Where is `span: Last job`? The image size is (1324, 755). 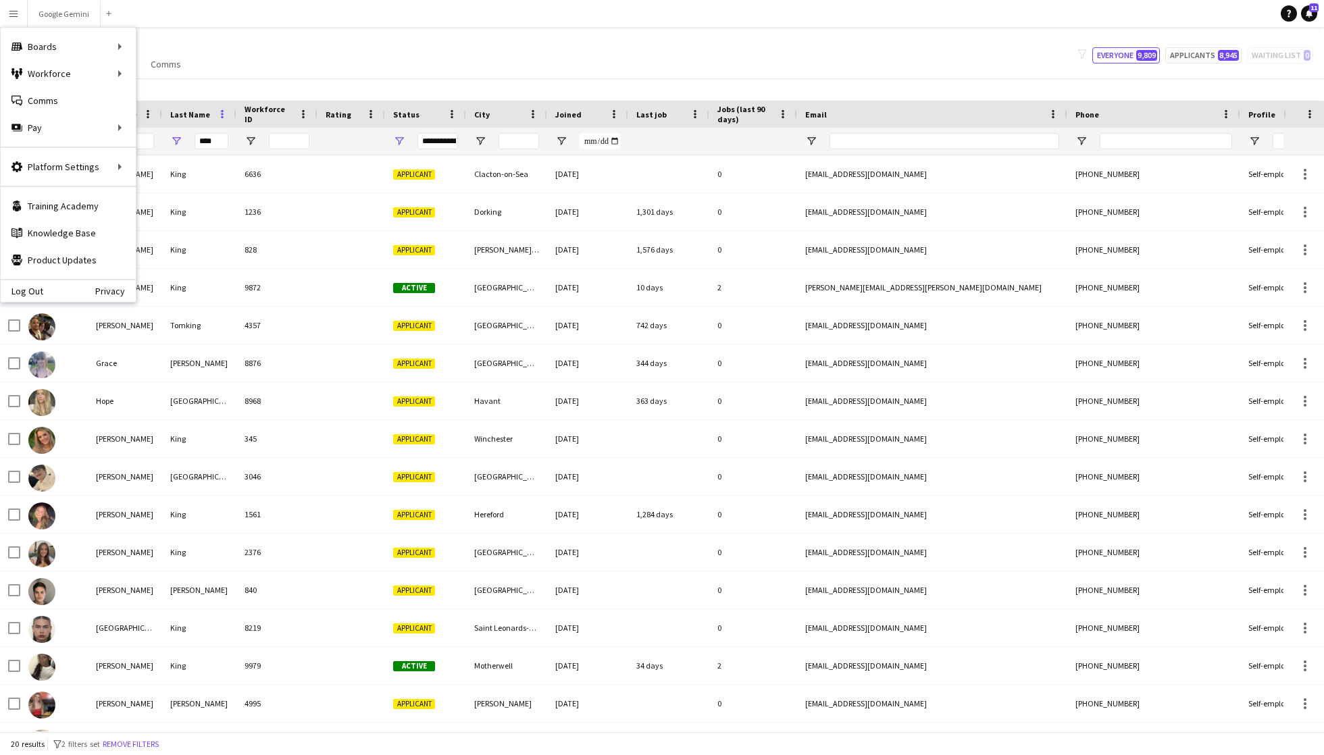
span: Last job is located at coordinates (651, 114).